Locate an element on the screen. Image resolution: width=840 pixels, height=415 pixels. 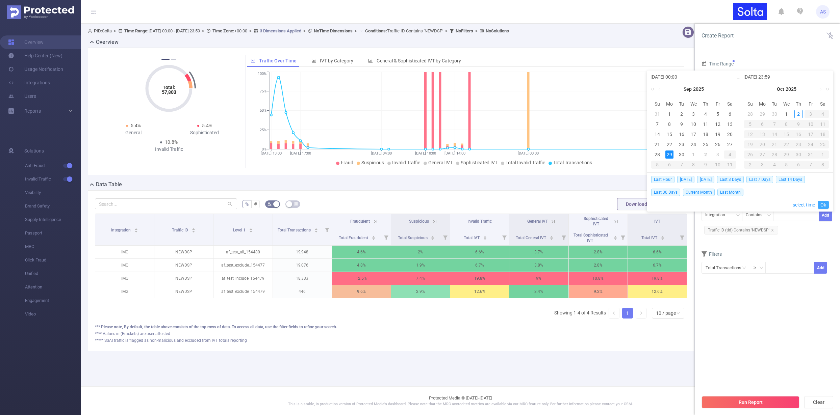
span: Traffic ID Contains 'NEWDSP' is located at coordinates (404, 31).